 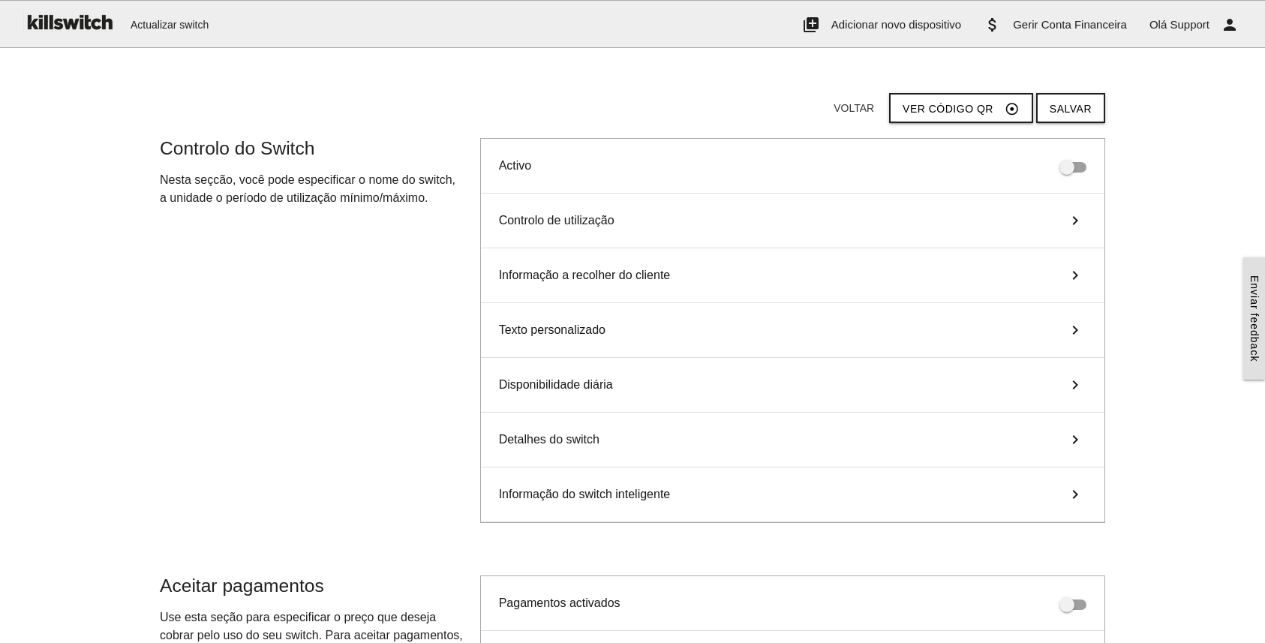 I want to click on span: Activo, so click(x=515, y=165).